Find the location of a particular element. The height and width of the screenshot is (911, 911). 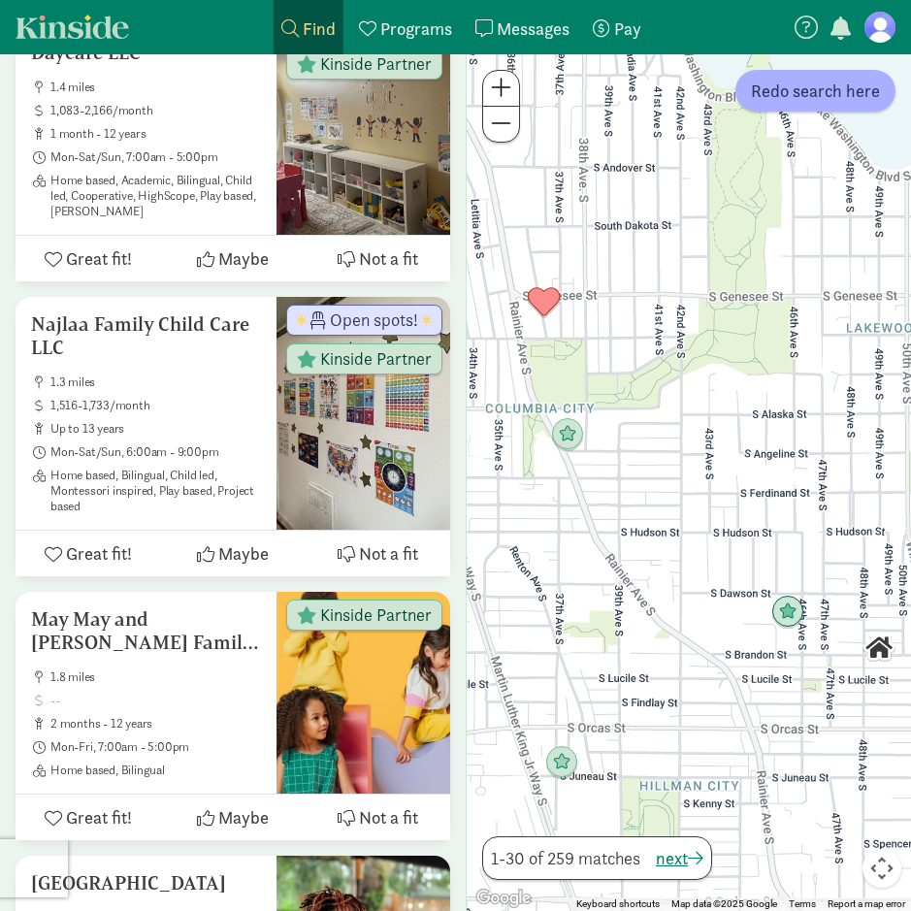

span: Mon-Fri, 7:00am - 5:00pm is located at coordinates (155, 747).